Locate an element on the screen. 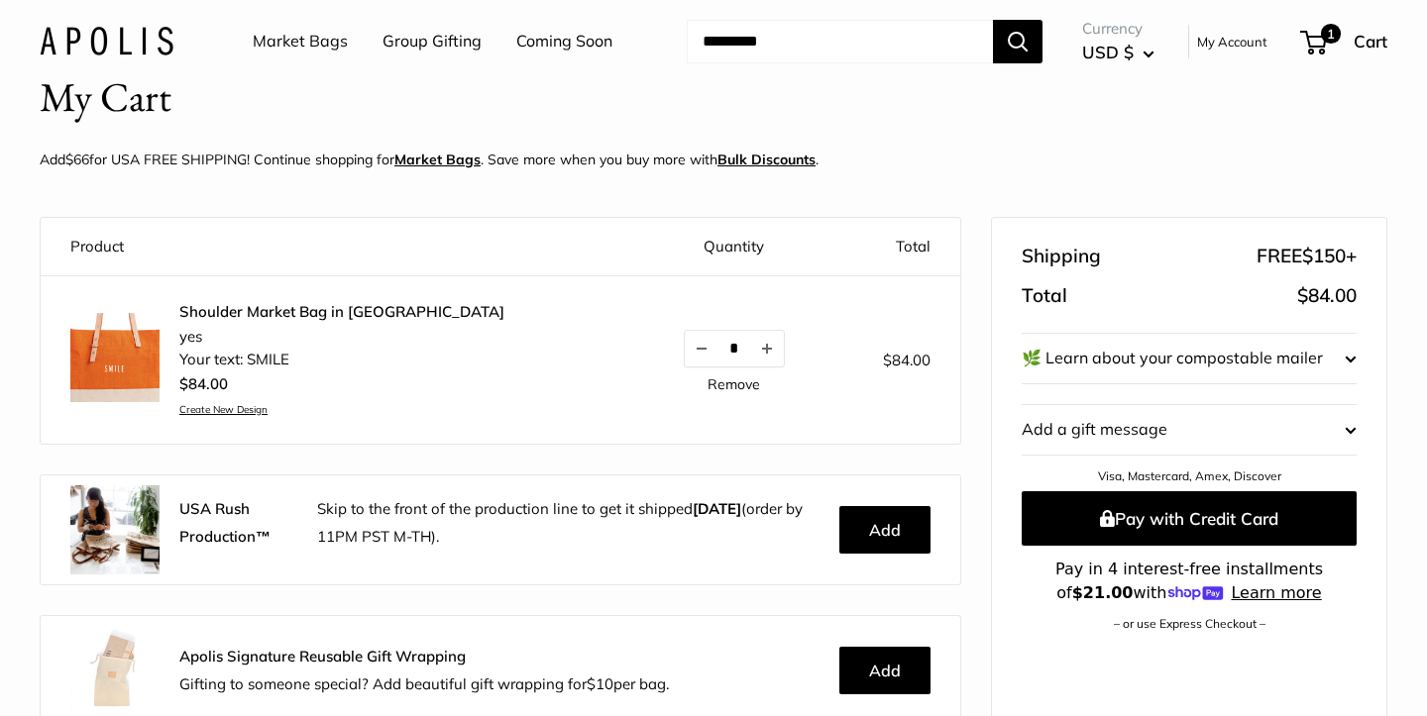 The width and height of the screenshot is (1427, 716). button: Decrease quantity by 1 is located at coordinates (702, 349).